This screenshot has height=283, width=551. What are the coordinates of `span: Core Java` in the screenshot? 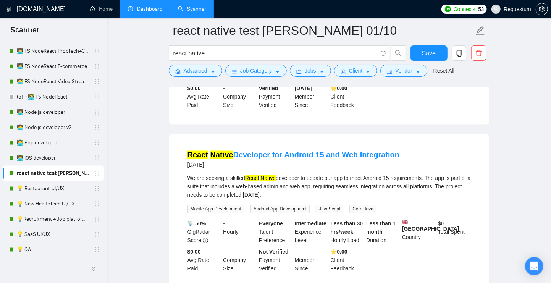 It's located at (363, 209).